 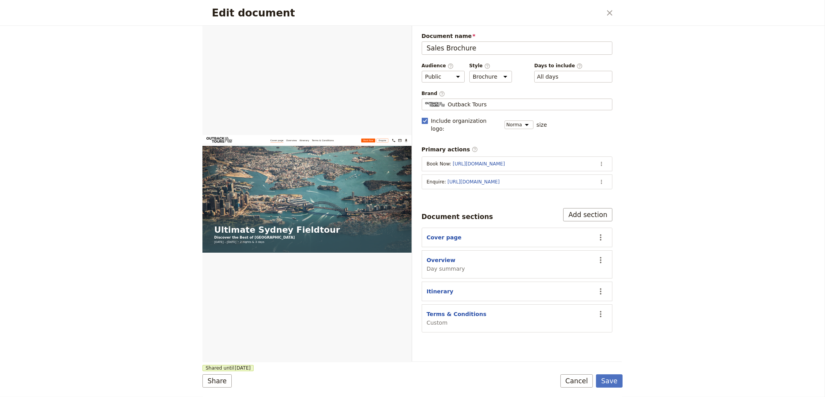 I want to click on select: size, so click(x=519, y=125).